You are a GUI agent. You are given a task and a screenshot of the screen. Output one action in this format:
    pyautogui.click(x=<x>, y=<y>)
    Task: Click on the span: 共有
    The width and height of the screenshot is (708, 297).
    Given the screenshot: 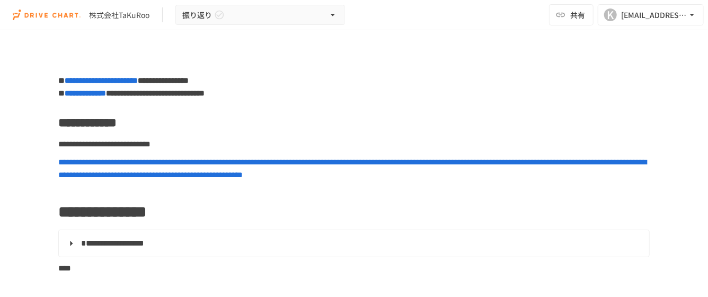 What is the action you would take?
    pyautogui.click(x=578, y=15)
    